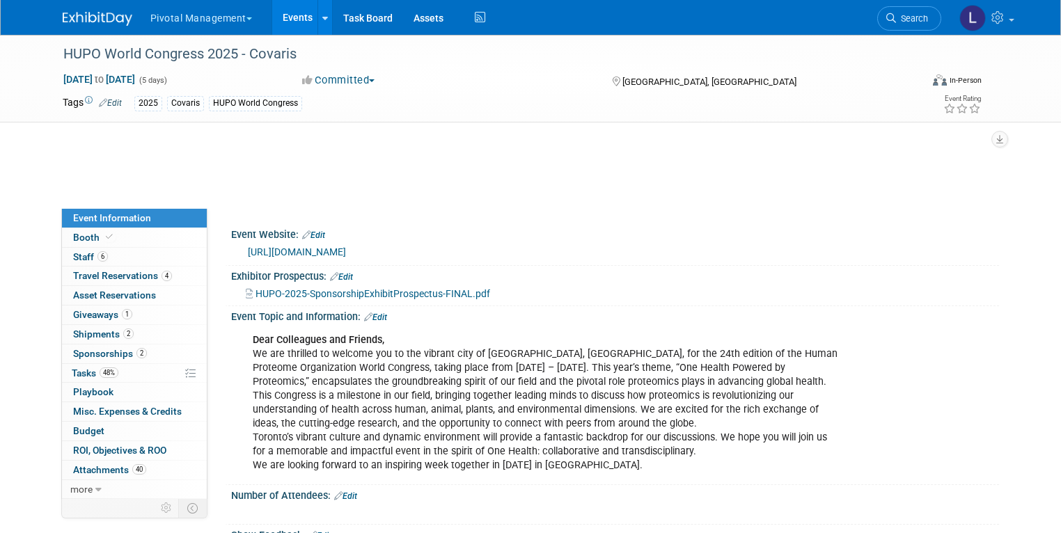 This screenshot has height=533, width=1061. I want to click on span: Budget, so click(88, 431).